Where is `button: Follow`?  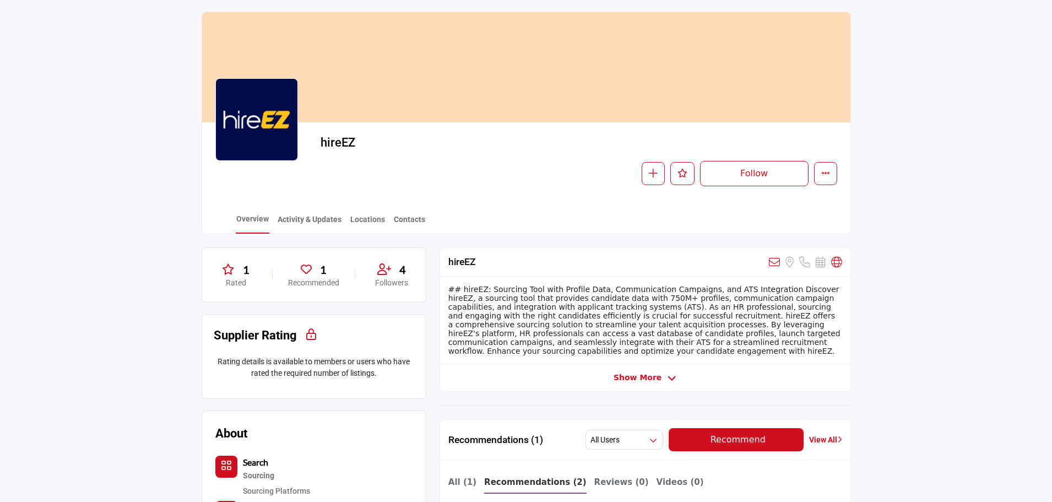 button: Follow is located at coordinates (754, 173).